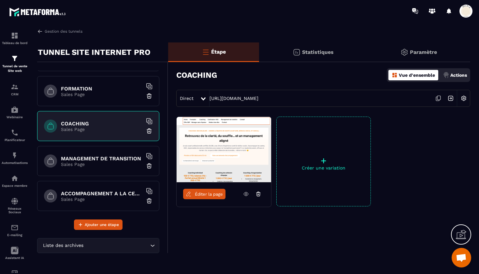  I want to click on p: Webinaire, so click(15, 117).